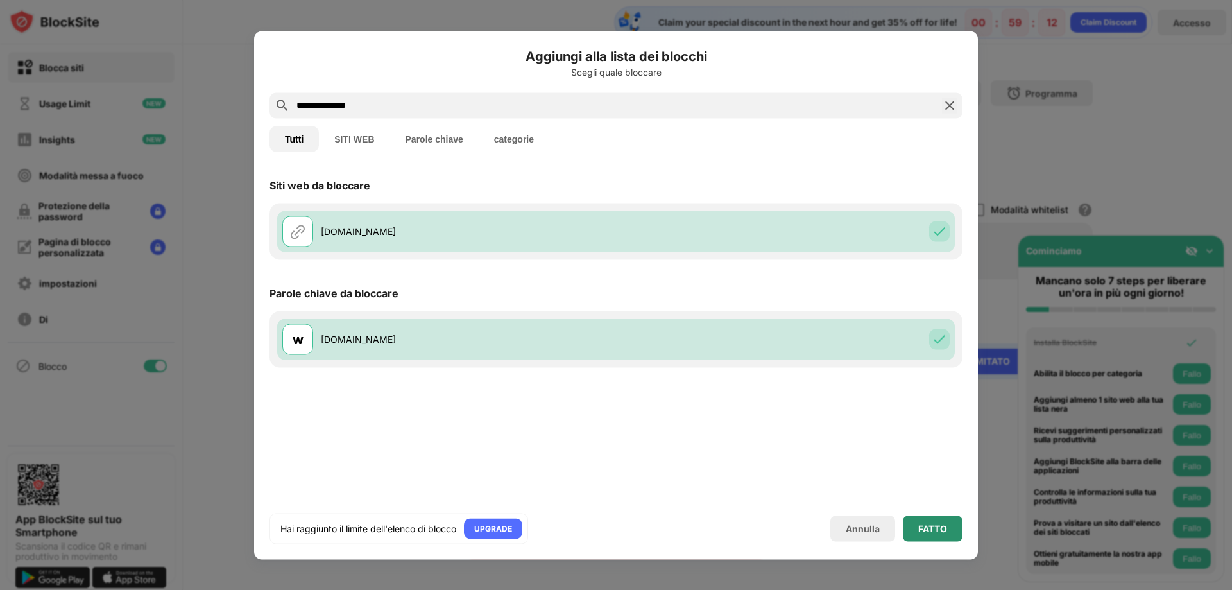 Image resolution: width=1232 pixels, height=590 pixels. What do you see at coordinates (950, 105) in the screenshot?
I see `img: search-close` at bounding box center [950, 105].